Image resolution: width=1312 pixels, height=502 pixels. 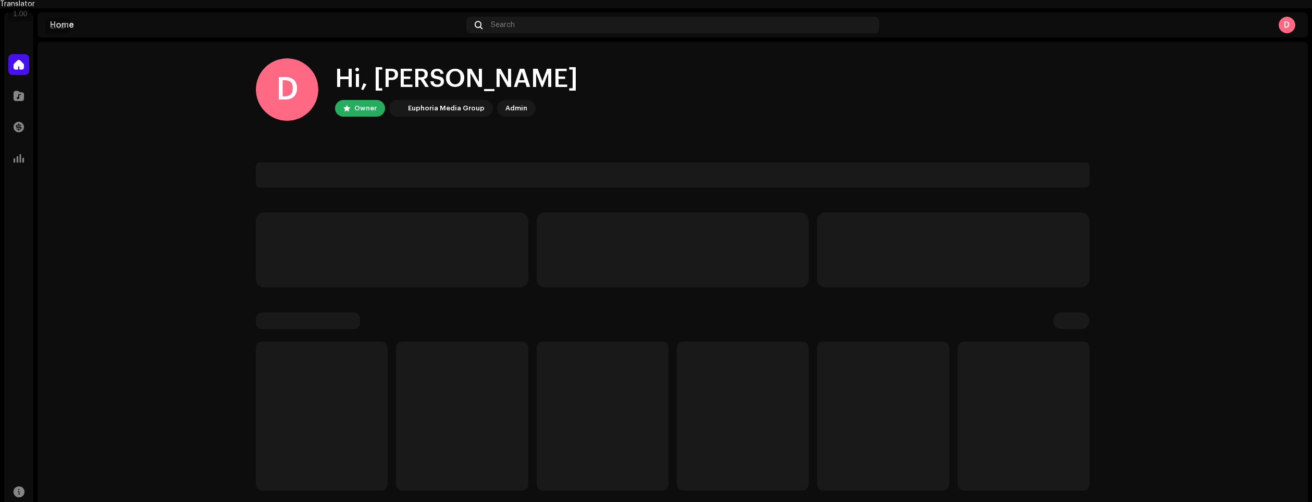 What do you see at coordinates (516, 108) in the screenshot?
I see `div: Admin` at bounding box center [516, 108].